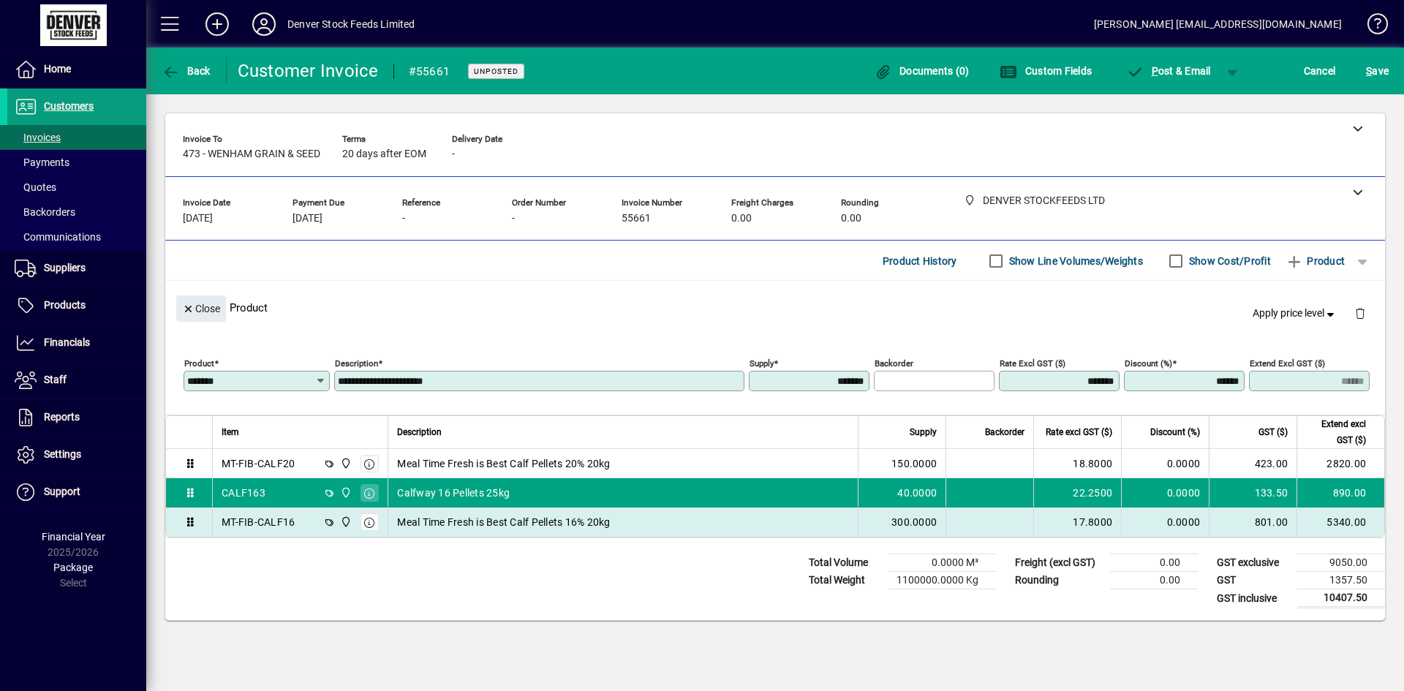 This screenshot has height=691, width=1404. I want to click on span: GST ($), so click(1273, 432).